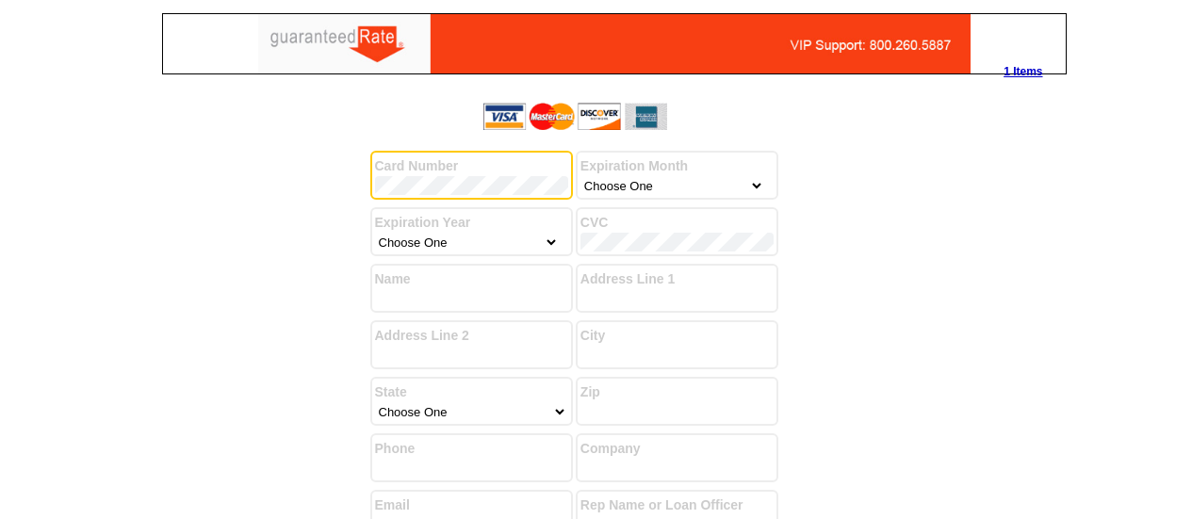  What do you see at coordinates (471, 166) in the screenshot?
I see `label: Card Number` at bounding box center [471, 166].